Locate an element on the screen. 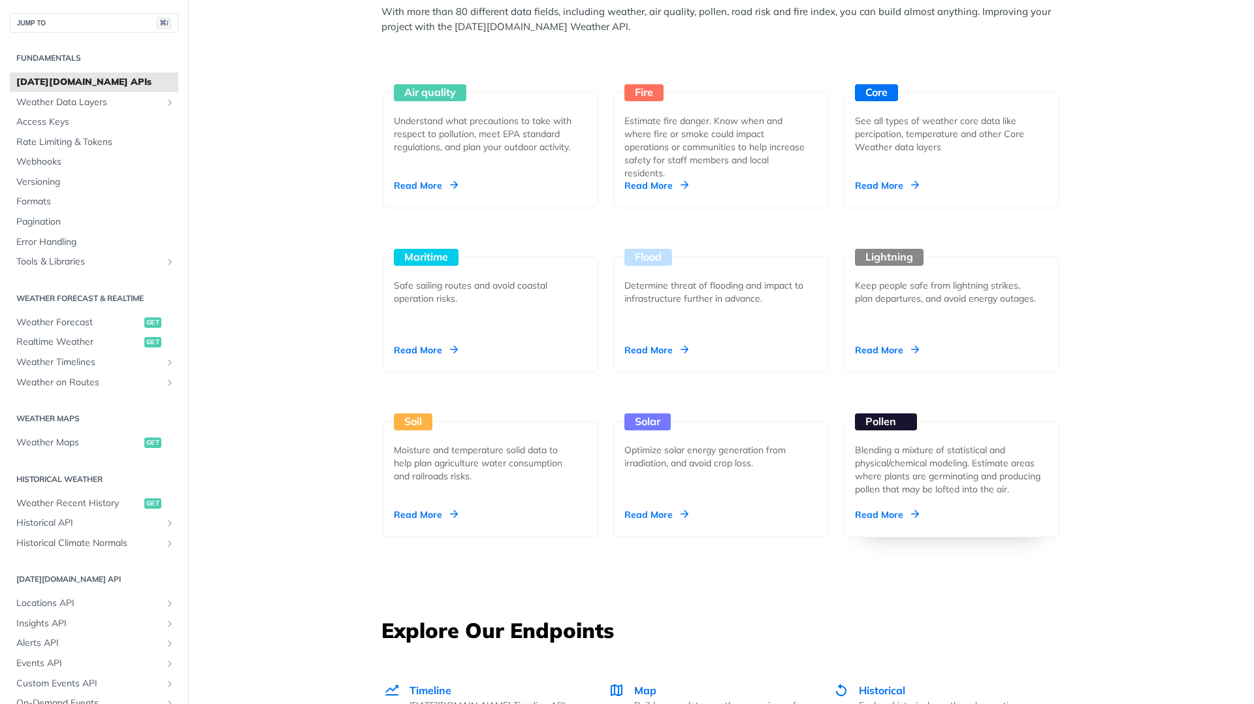  div: Fire is located at coordinates (644, 93).